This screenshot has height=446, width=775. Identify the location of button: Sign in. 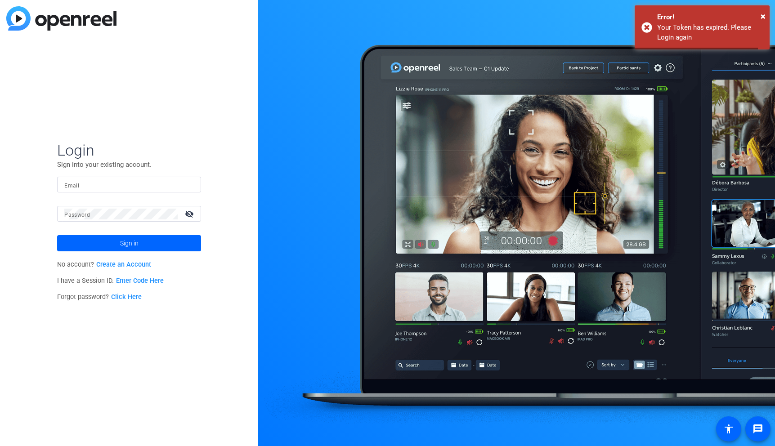
(129, 243).